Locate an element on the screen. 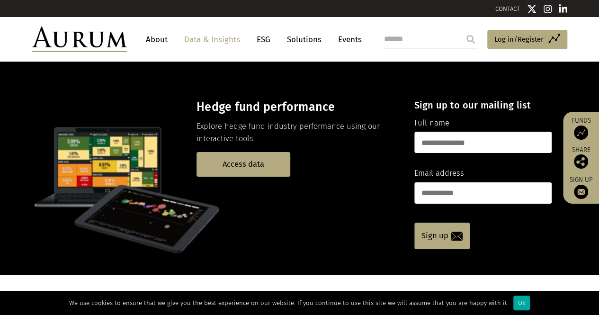  a: Events is located at coordinates (347, 39).